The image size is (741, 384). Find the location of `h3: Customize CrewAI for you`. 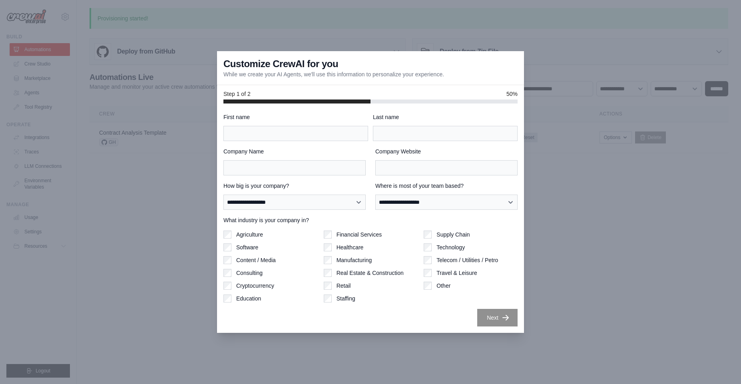

h3: Customize CrewAI for you is located at coordinates (281, 64).